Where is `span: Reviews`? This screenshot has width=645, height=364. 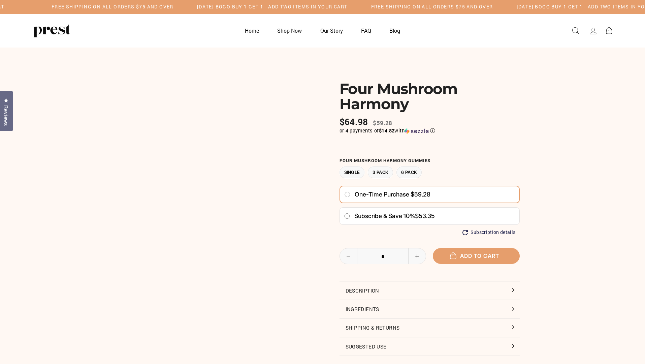 span: Reviews is located at coordinates (6, 115).